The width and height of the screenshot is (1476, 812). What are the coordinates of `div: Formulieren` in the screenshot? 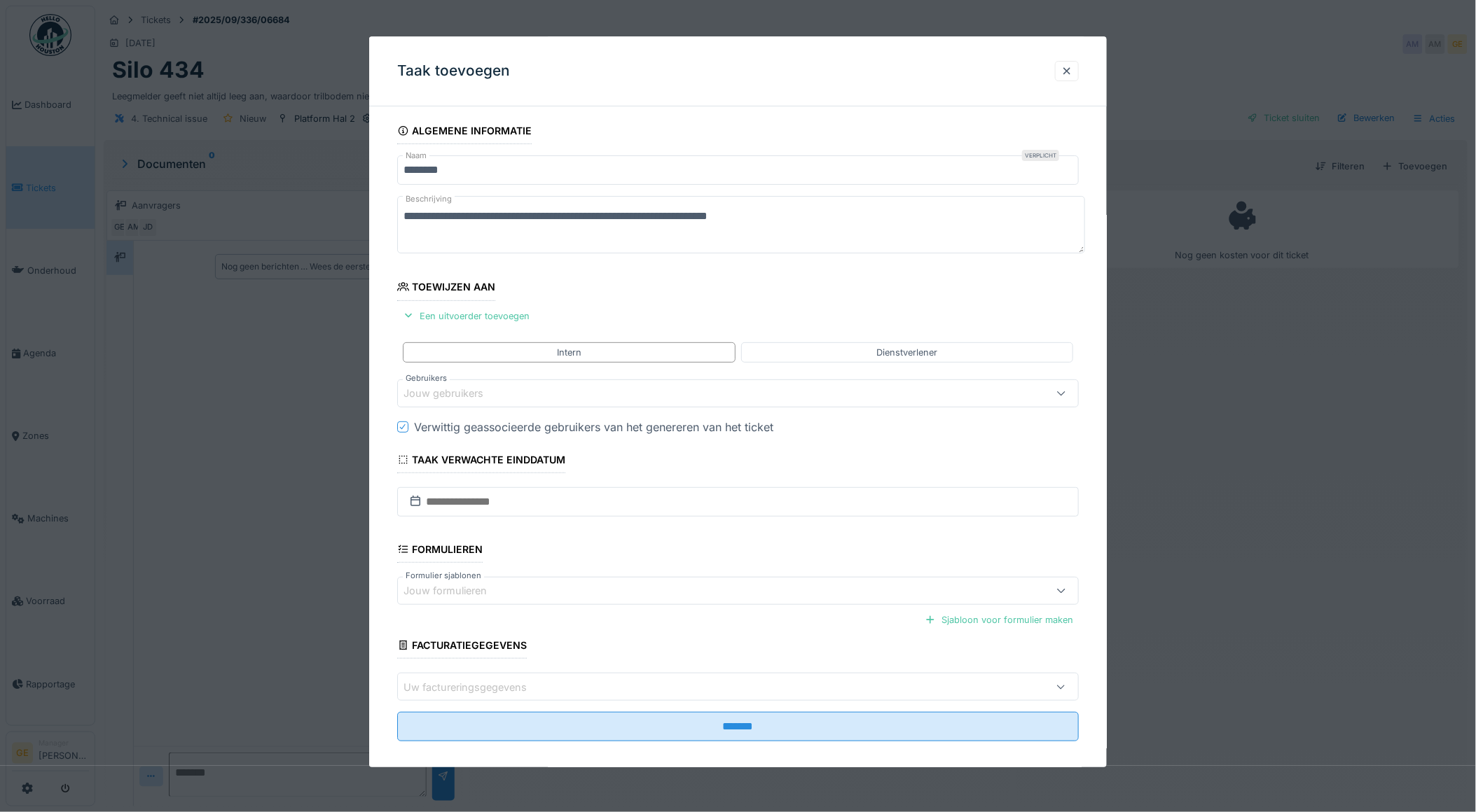 It's located at (440, 551).